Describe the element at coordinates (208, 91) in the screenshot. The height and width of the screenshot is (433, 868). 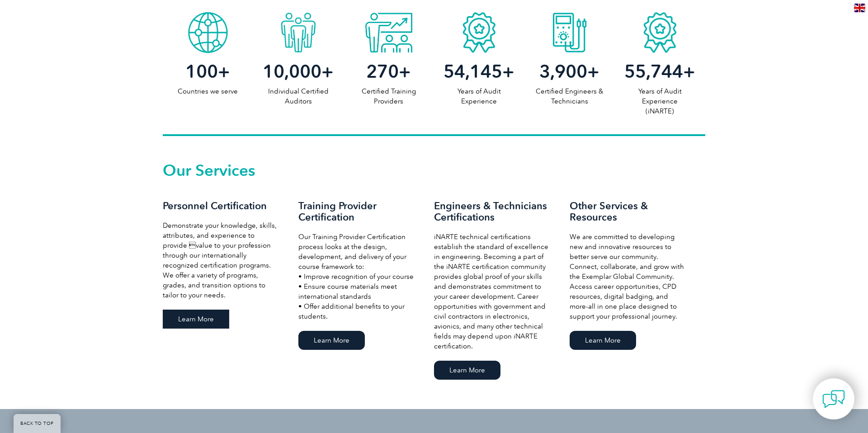
I see `p: Countries we serve` at that location.